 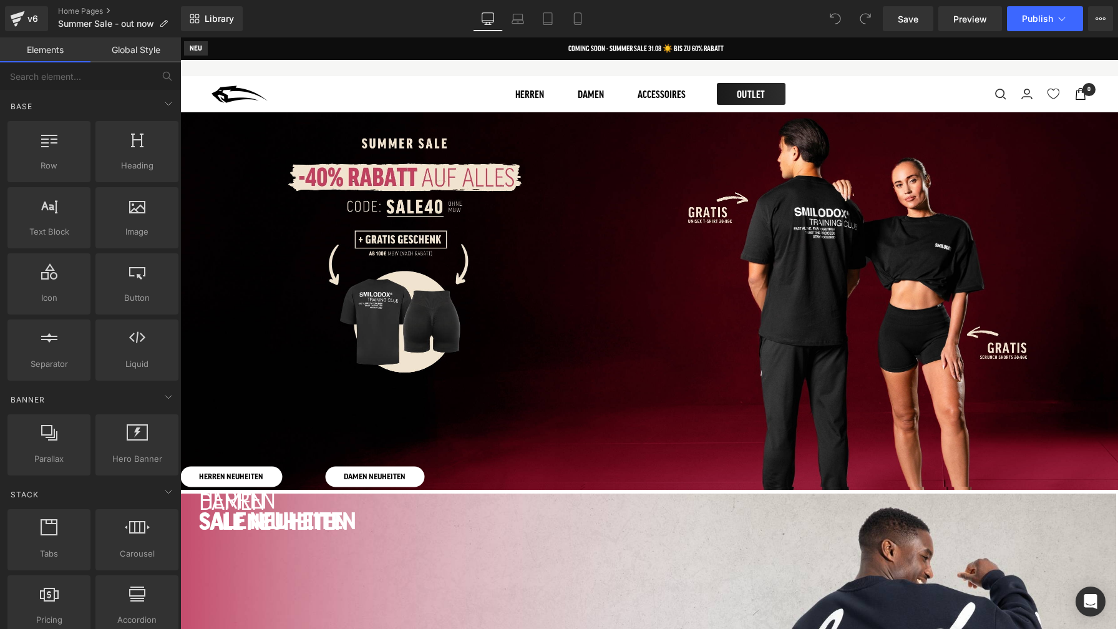 What do you see at coordinates (49, 297) in the screenshot?
I see `span: Icon` at bounding box center [49, 297].